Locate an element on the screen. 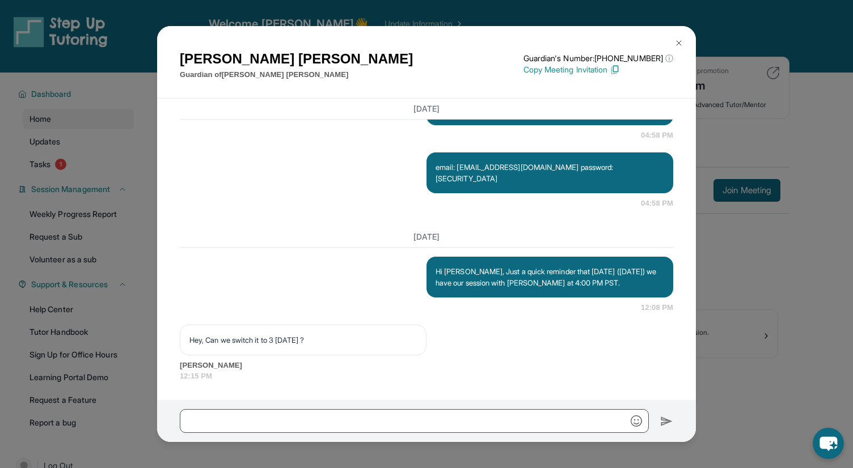 Image resolution: width=853 pixels, height=468 pixels. p: Copy Meeting Invitation is located at coordinates (598, 70).